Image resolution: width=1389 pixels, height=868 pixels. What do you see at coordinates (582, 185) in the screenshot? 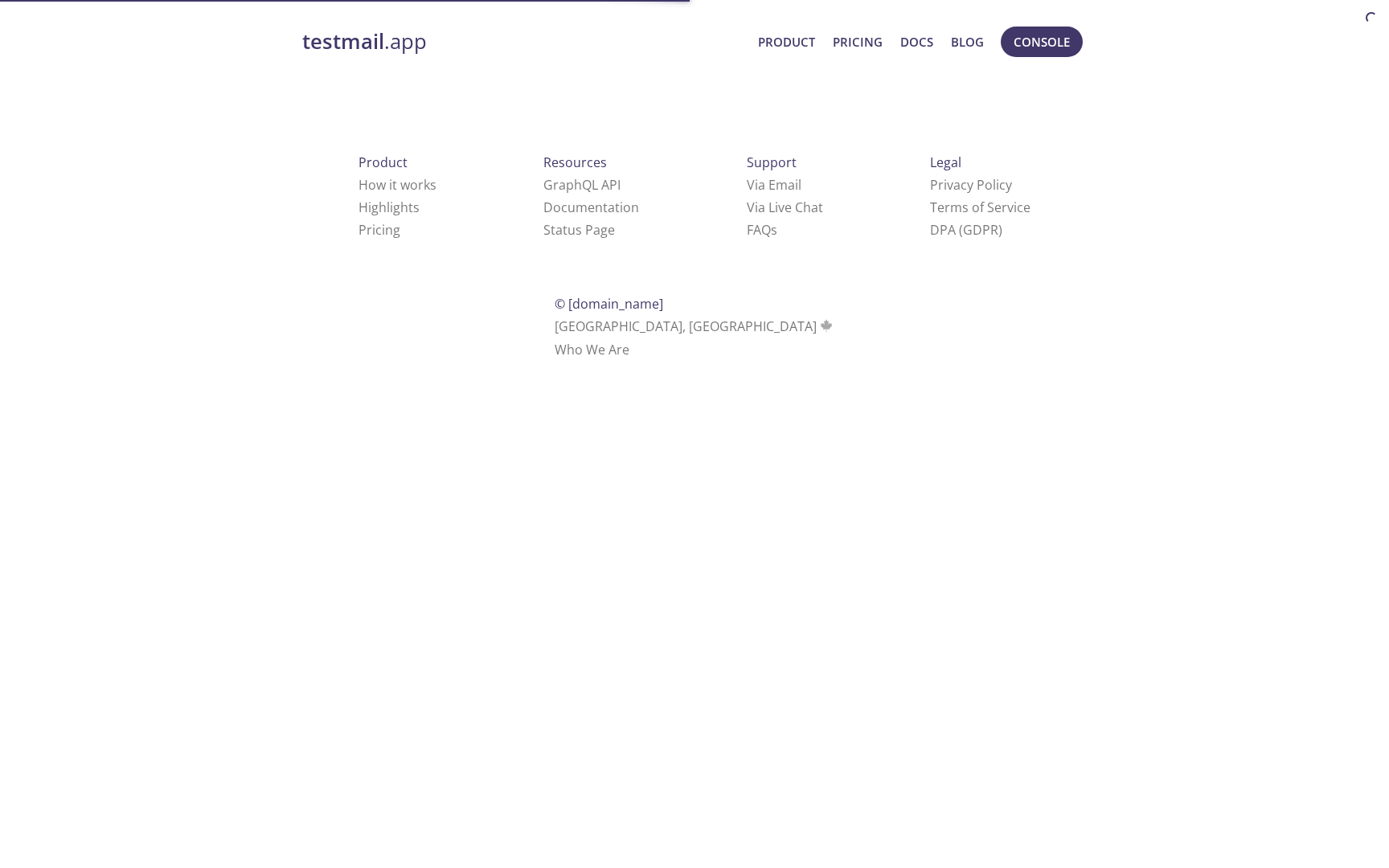
I see `a: GraphQL API` at bounding box center [582, 185].